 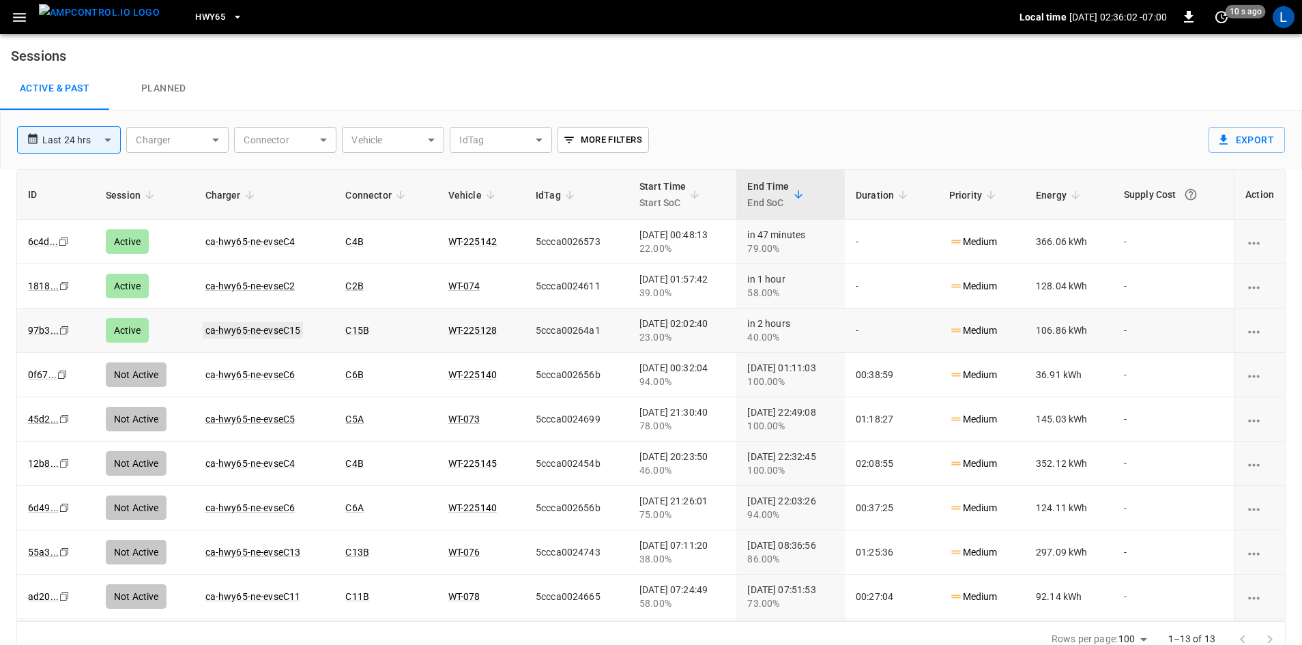 I want to click on div: 22.00%, so click(x=683, y=248).